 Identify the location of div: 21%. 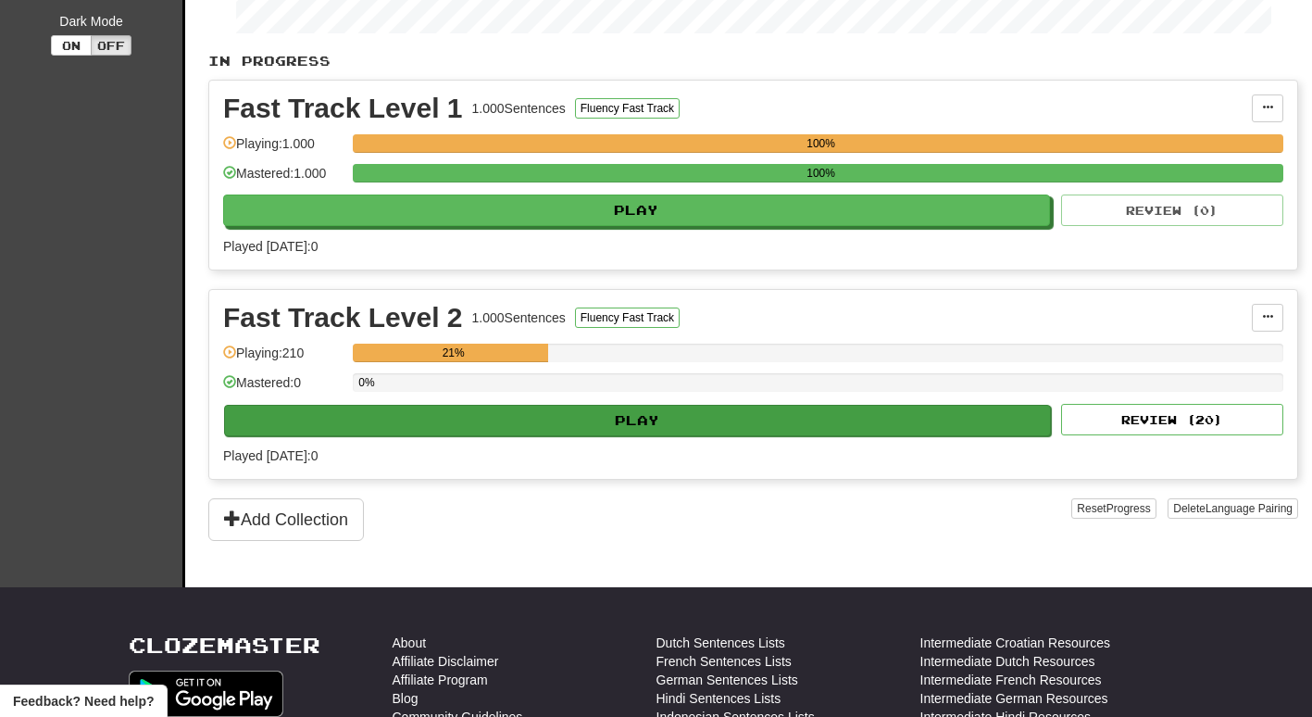
(453, 353).